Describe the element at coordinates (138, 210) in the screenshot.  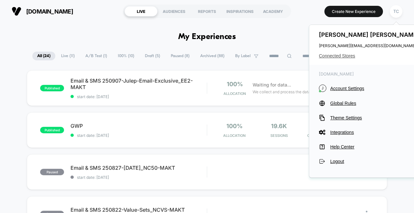
I see `span: Email & SMS 250822-Value-Sets_NCVS-MAKT` at that location.